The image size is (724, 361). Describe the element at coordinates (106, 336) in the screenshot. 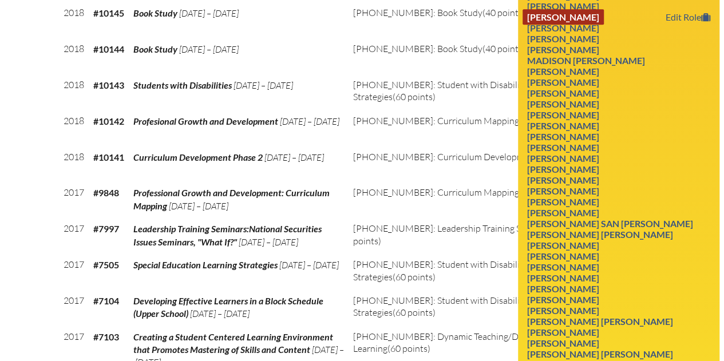

I see `b: #7103` at that location.